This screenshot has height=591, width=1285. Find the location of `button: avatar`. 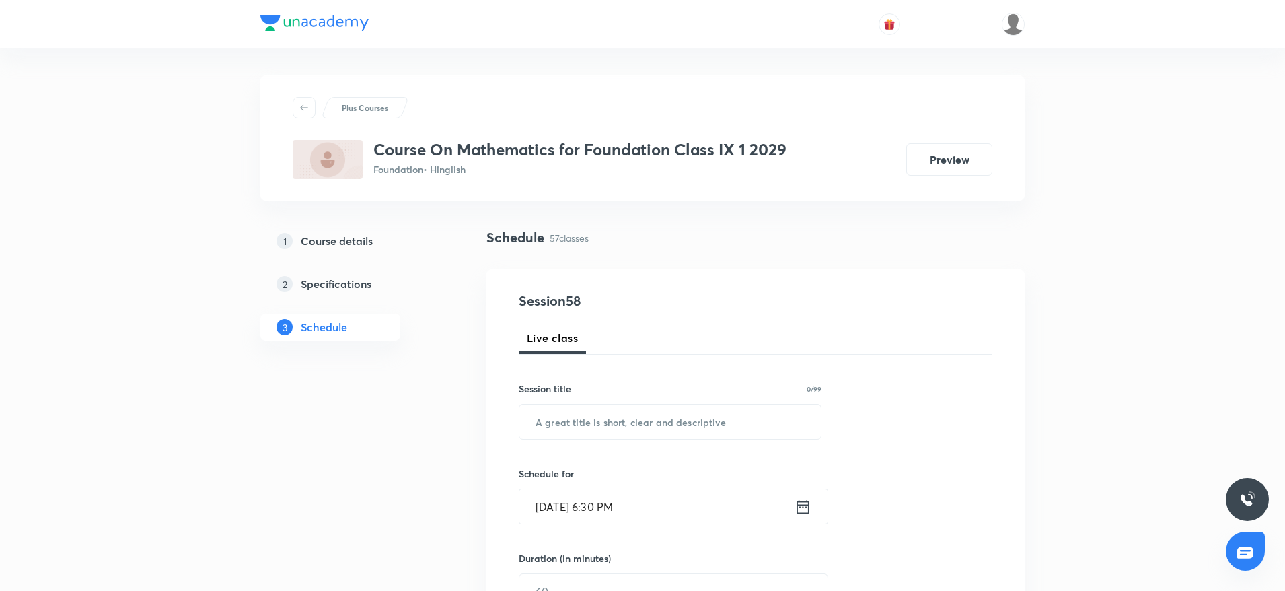

button: avatar is located at coordinates (890, 24).